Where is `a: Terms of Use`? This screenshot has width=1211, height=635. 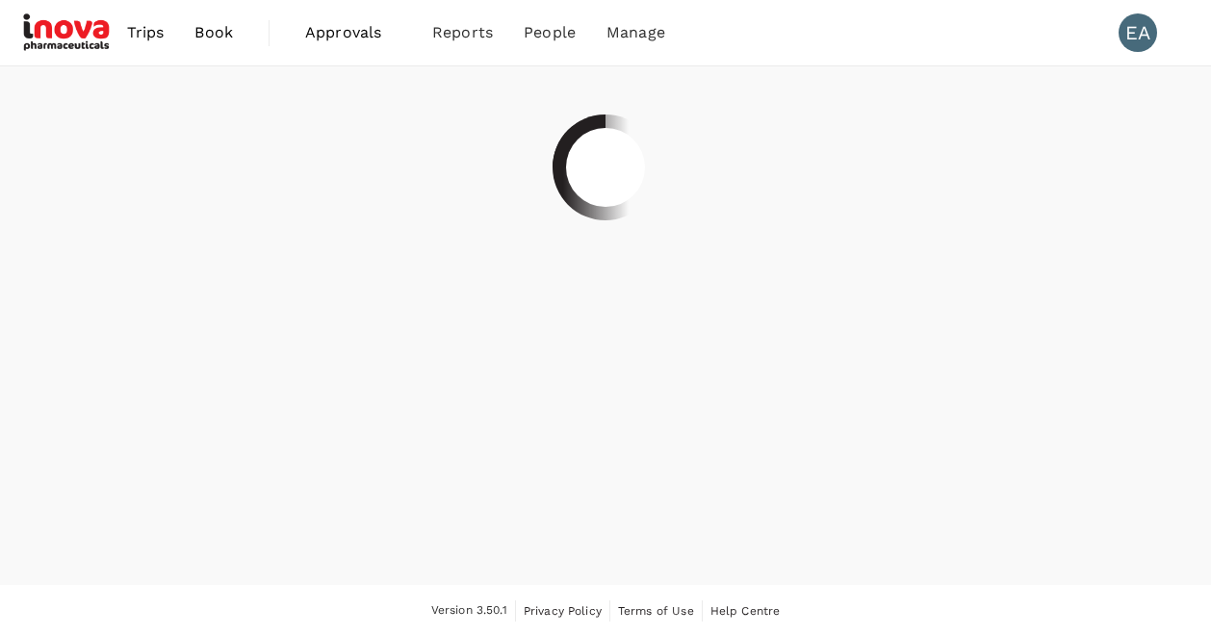
a: Terms of Use is located at coordinates (655, 611).